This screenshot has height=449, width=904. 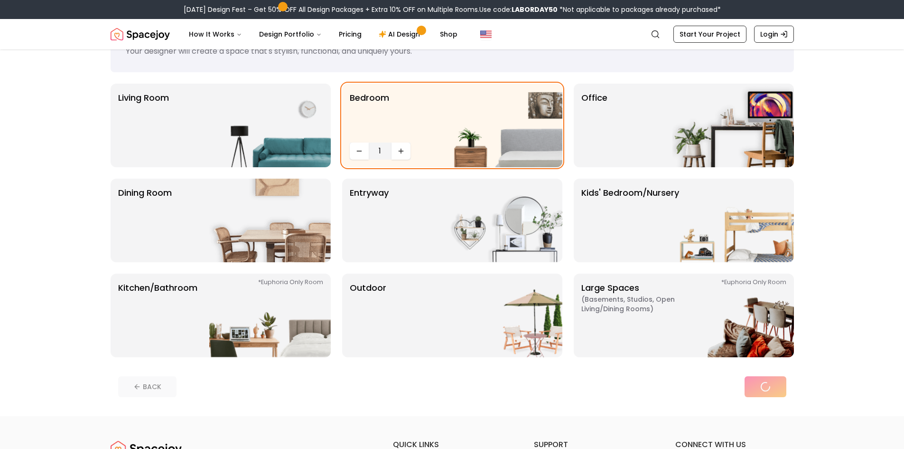 I want to click on img: United States, so click(x=486, y=34).